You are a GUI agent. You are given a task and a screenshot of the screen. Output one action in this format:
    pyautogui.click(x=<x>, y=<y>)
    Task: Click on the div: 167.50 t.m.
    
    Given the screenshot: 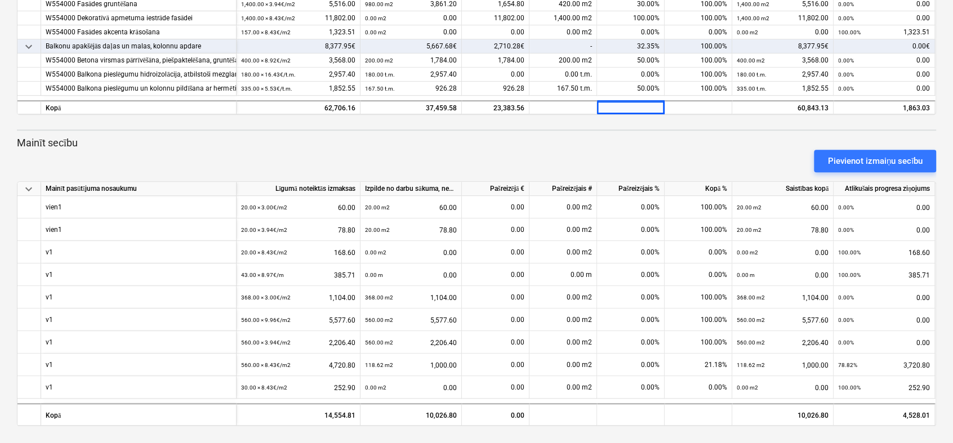 What is the action you would take?
    pyautogui.click(x=563, y=88)
    